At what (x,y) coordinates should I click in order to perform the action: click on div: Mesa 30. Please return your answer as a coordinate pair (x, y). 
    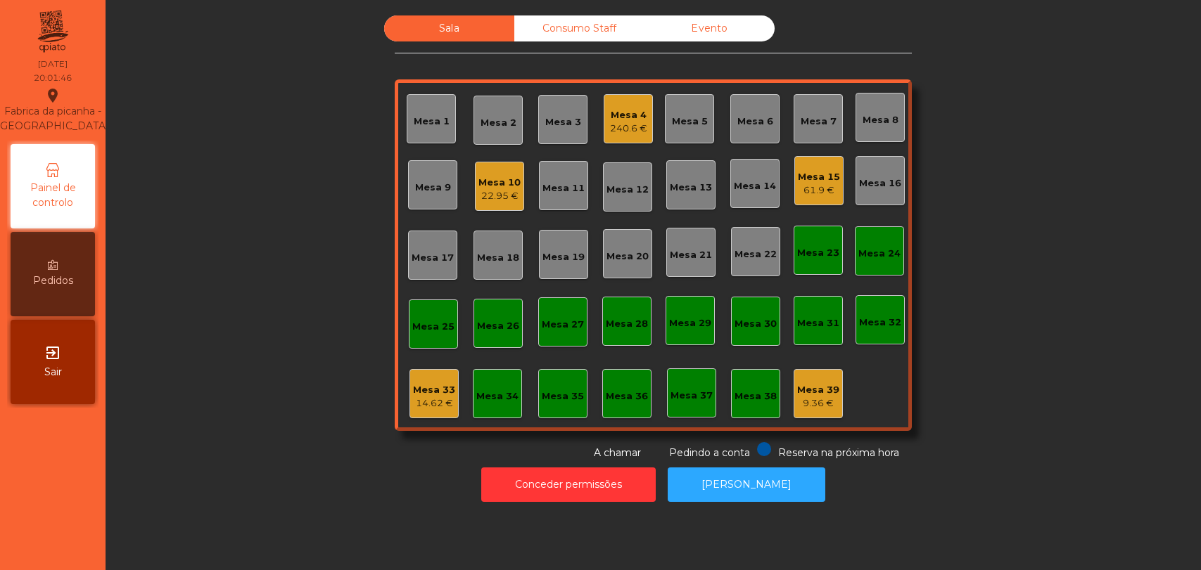
    Looking at the image, I should click on (755, 324).